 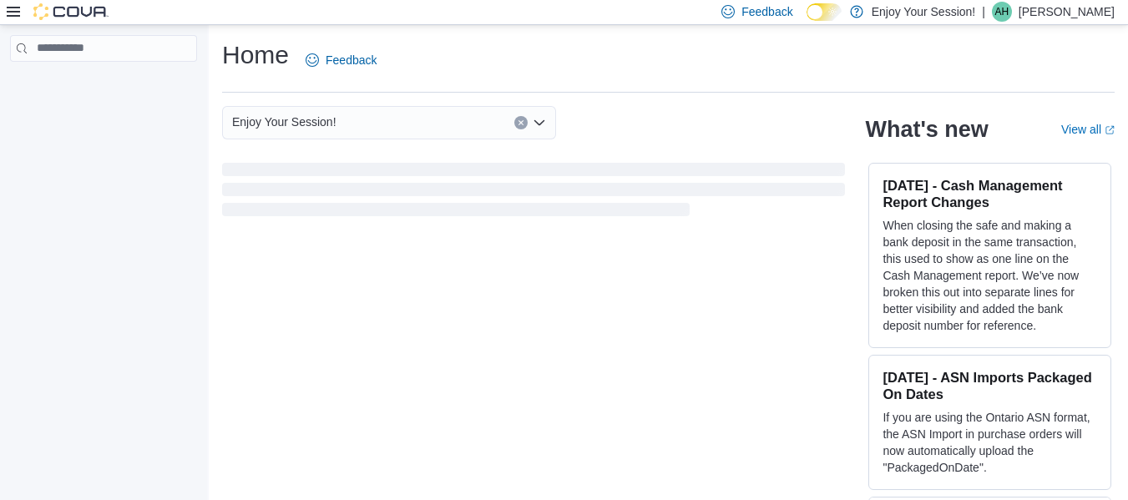 What do you see at coordinates (255, 55) in the screenshot?
I see `h1: Home` at bounding box center [255, 55].